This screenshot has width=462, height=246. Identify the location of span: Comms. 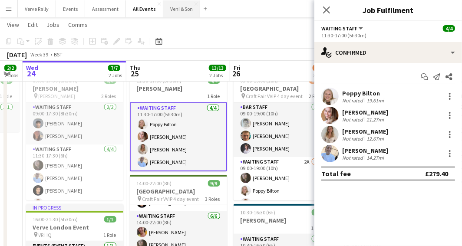
(78, 25).